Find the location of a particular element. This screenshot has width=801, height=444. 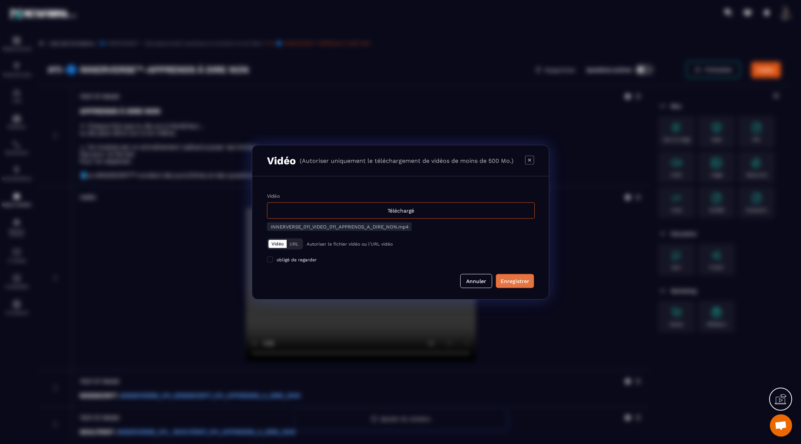

button: Annuler is located at coordinates (476, 281).